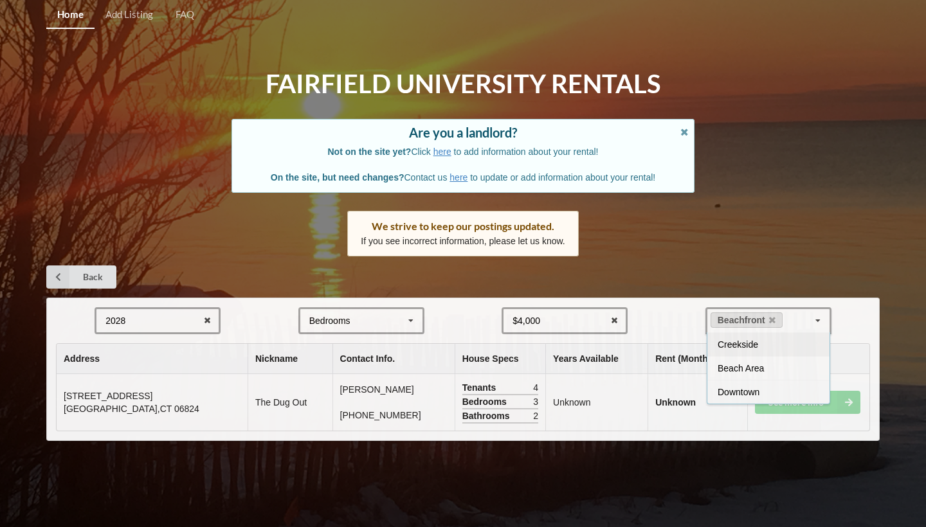 The width and height of the screenshot is (926, 527). I want to click on div: 2028, so click(115, 321).